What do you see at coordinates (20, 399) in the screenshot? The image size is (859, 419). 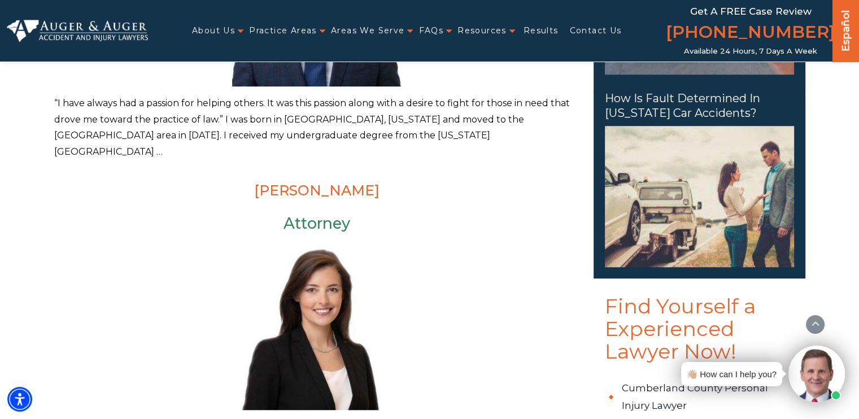 I see `div: Accessibility Menu` at bounding box center [20, 399].